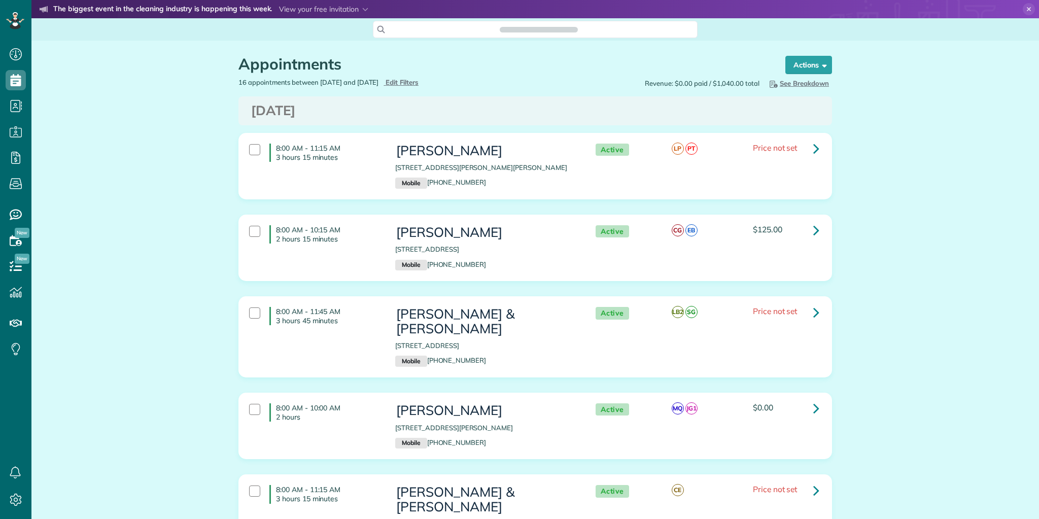 The height and width of the screenshot is (519, 1039). I want to click on span: LB2, so click(678, 312).